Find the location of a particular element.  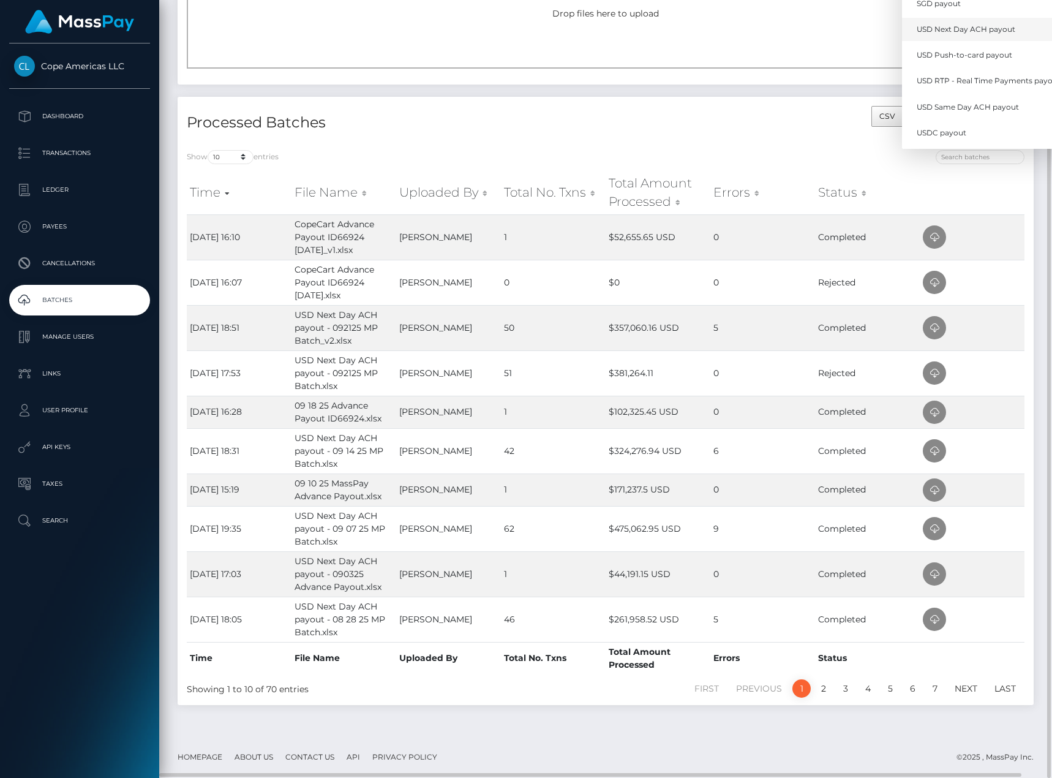

div: © 2025 , MassPay Inc. is located at coordinates (999, 757).